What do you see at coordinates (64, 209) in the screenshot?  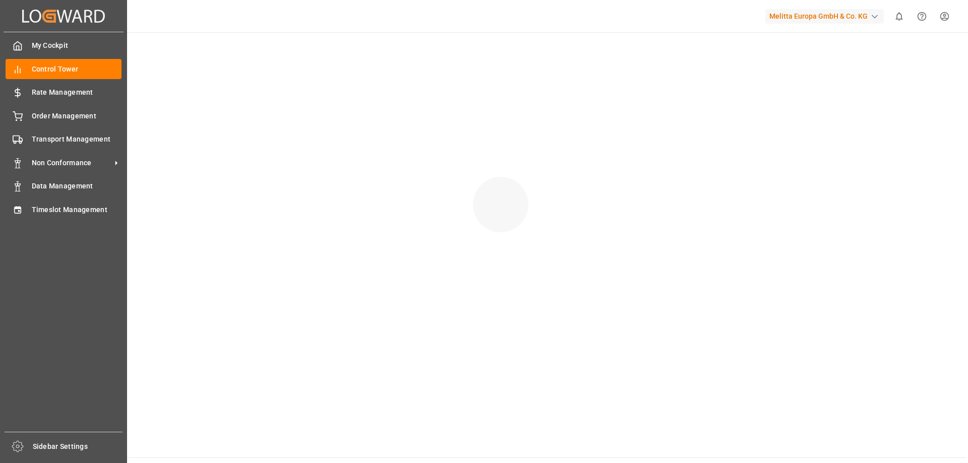 I see `a: Timeslot Management` at bounding box center [64, 209].